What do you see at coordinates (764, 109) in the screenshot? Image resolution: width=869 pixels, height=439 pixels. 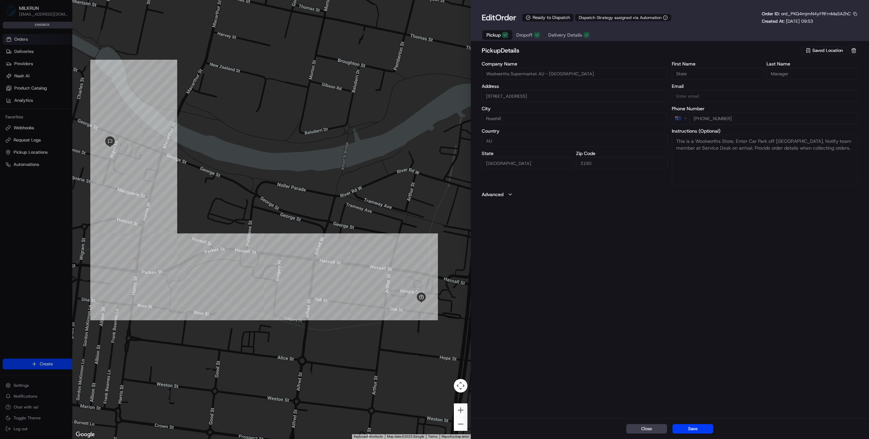 I see `label: Phone Number` at bounding box center [764, 109].